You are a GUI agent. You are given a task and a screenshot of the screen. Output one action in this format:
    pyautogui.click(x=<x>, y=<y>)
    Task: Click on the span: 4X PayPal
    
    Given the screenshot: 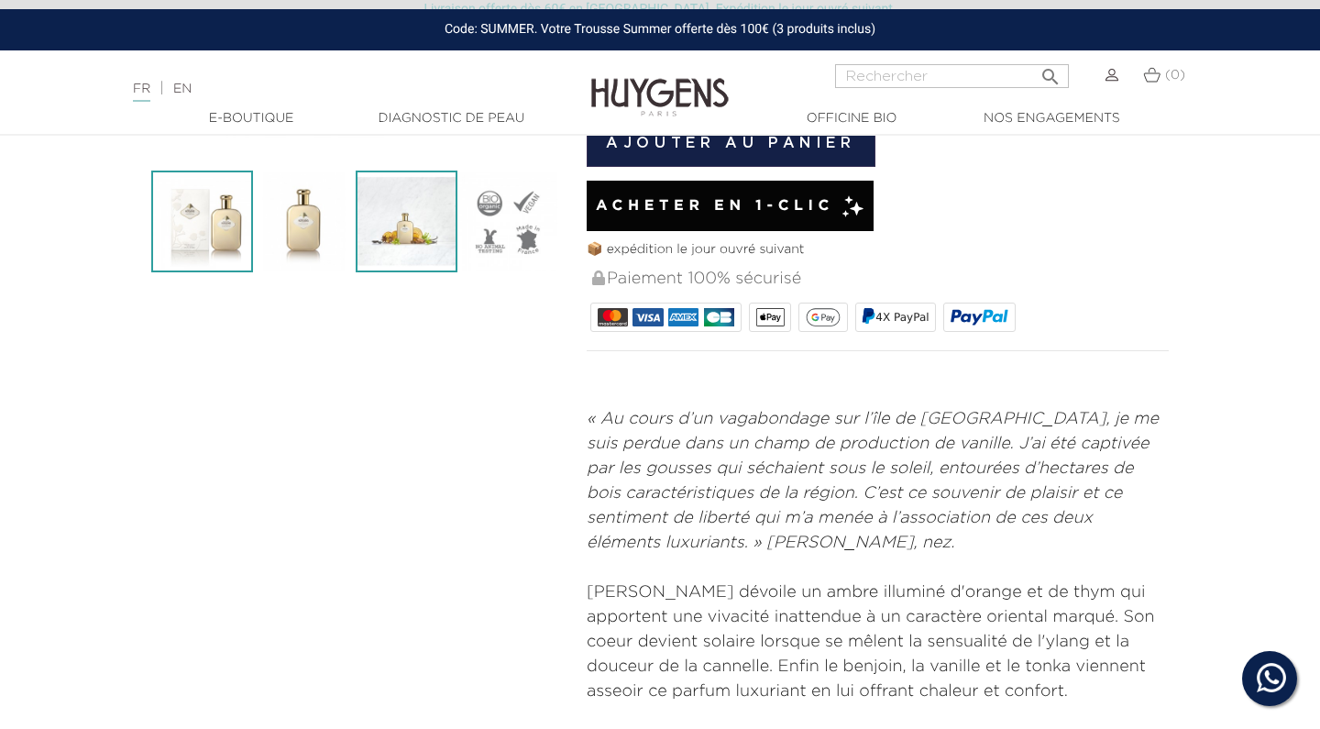 What is the action you would take?
    pyautogui.click(x=902, y=317)
    